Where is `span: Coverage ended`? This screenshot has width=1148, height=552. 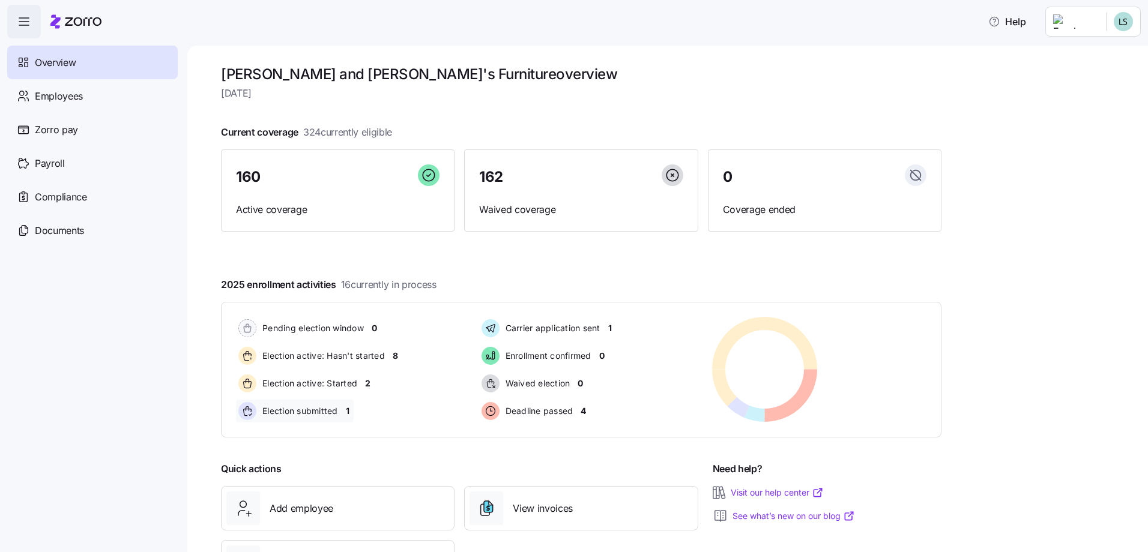 span: Coverage ended is located at coordinates (824, 210).